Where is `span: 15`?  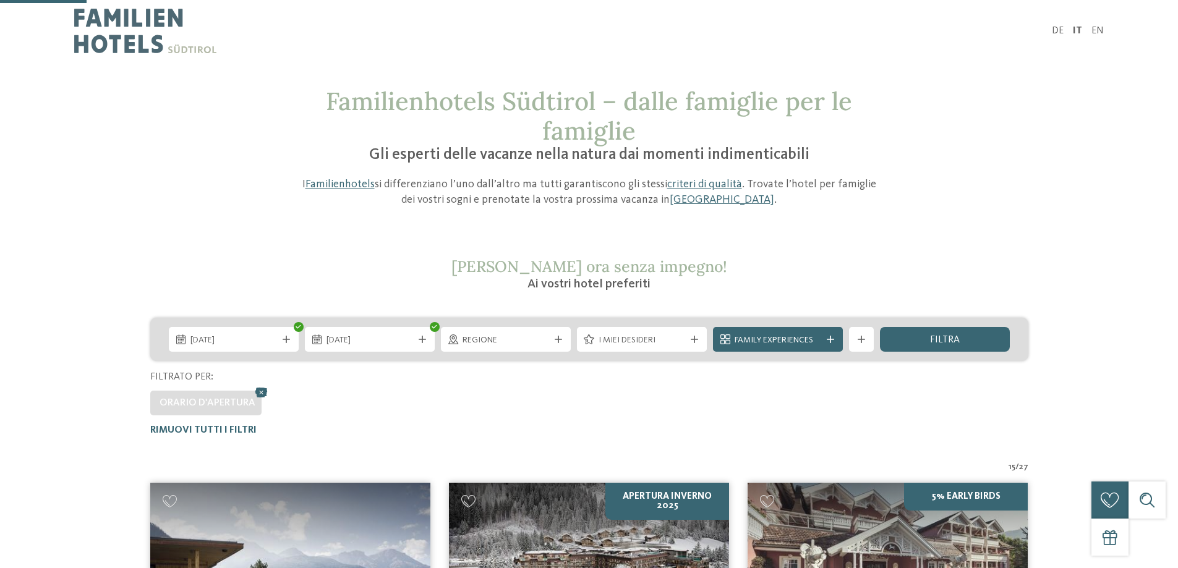
span: 15 is located at coordinates (1011, 467).